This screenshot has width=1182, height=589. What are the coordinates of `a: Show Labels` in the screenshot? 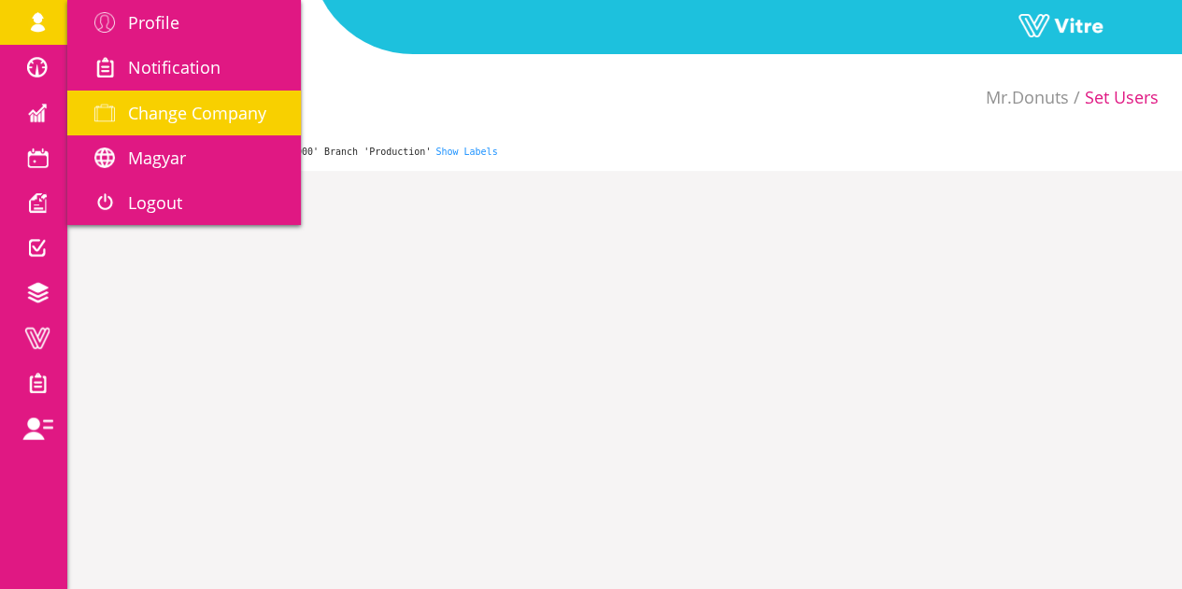 It's located at (466, 151).